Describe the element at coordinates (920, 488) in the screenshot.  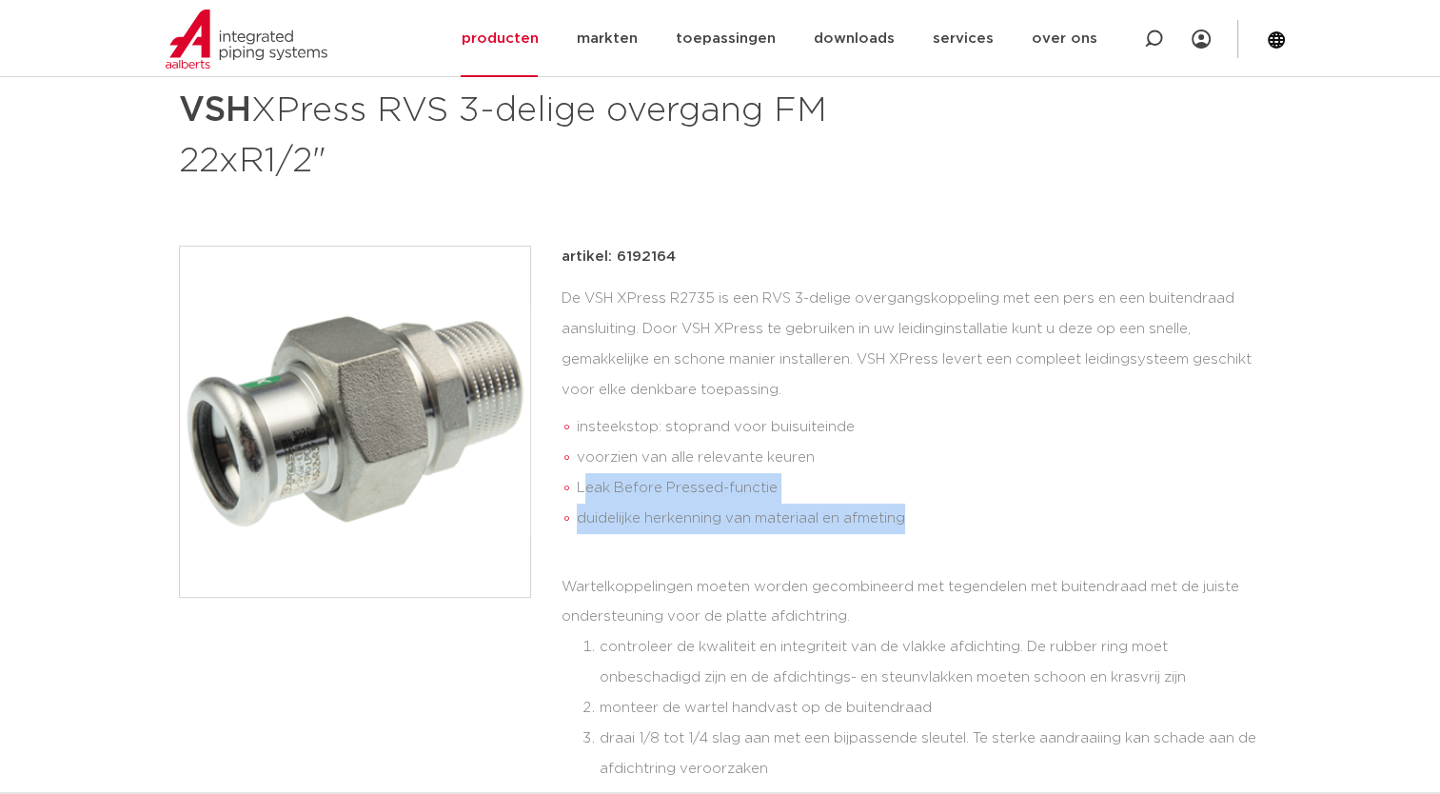
I see `li: Leak Before Pressed-functie` at that location.